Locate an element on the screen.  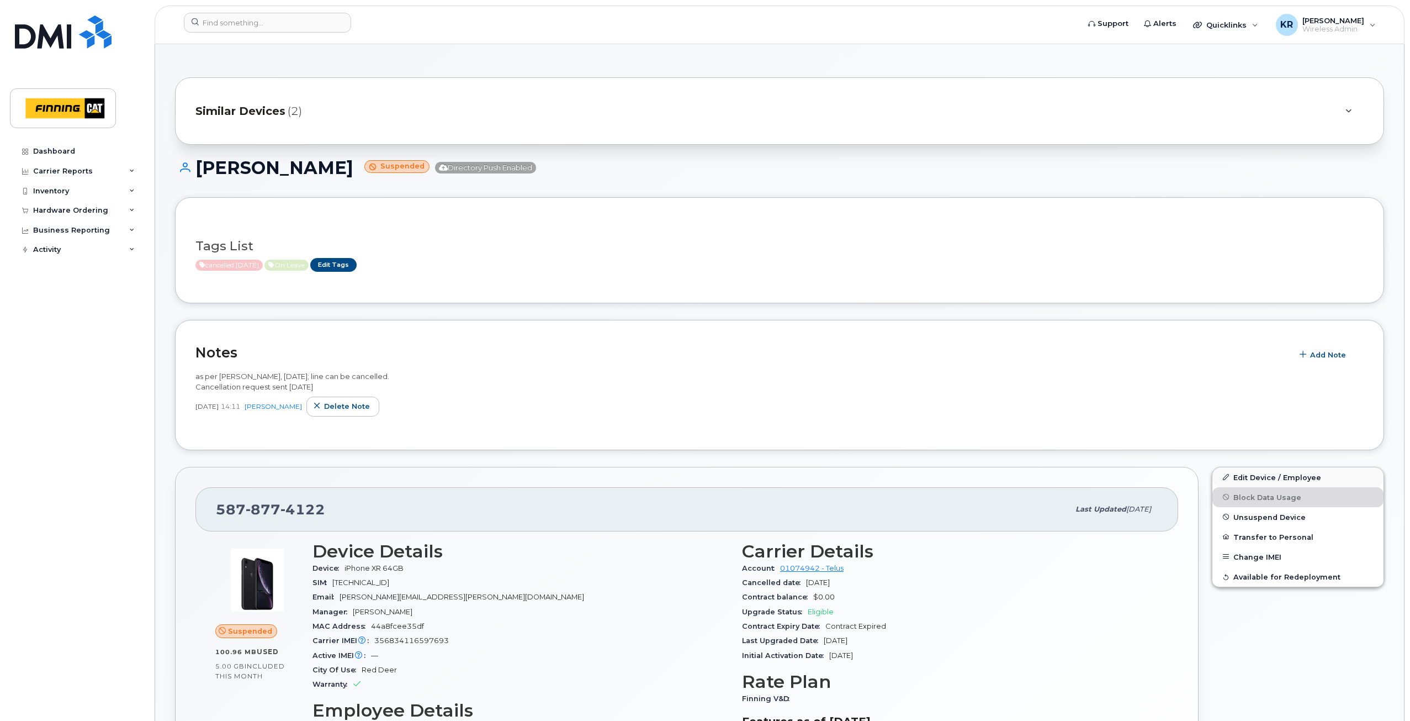
span: Suspended is located at coordinates (250, 631).